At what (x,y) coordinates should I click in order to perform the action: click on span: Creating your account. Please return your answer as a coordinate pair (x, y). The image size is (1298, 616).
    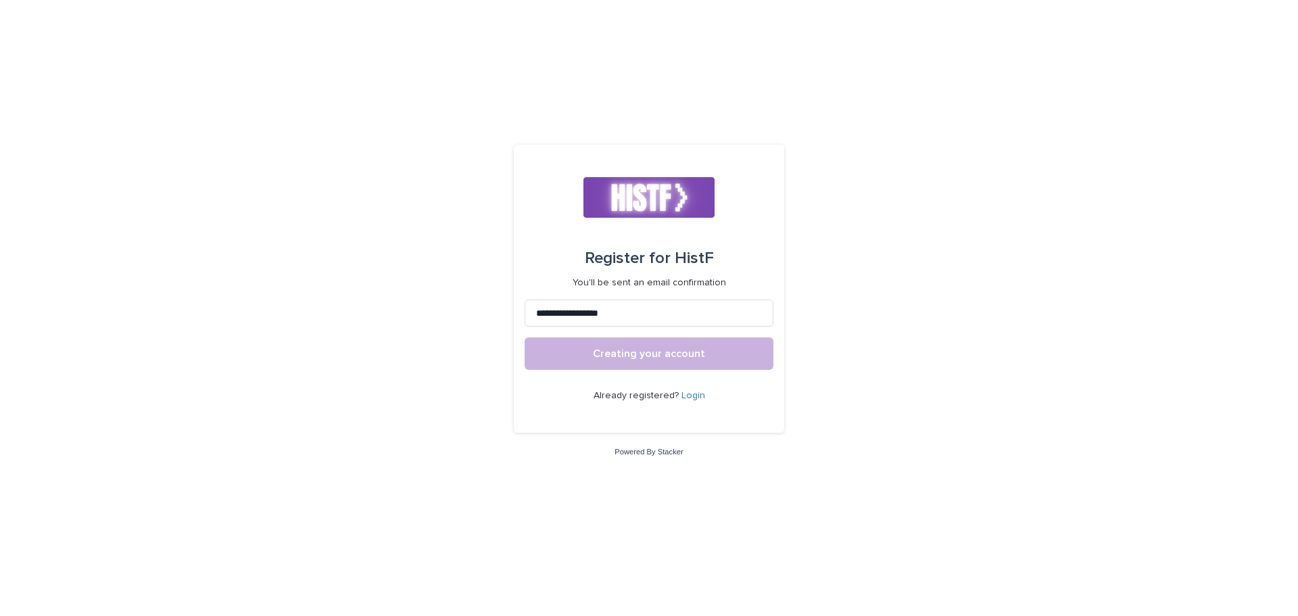
    Looking at the image, I should click on (649, 353).